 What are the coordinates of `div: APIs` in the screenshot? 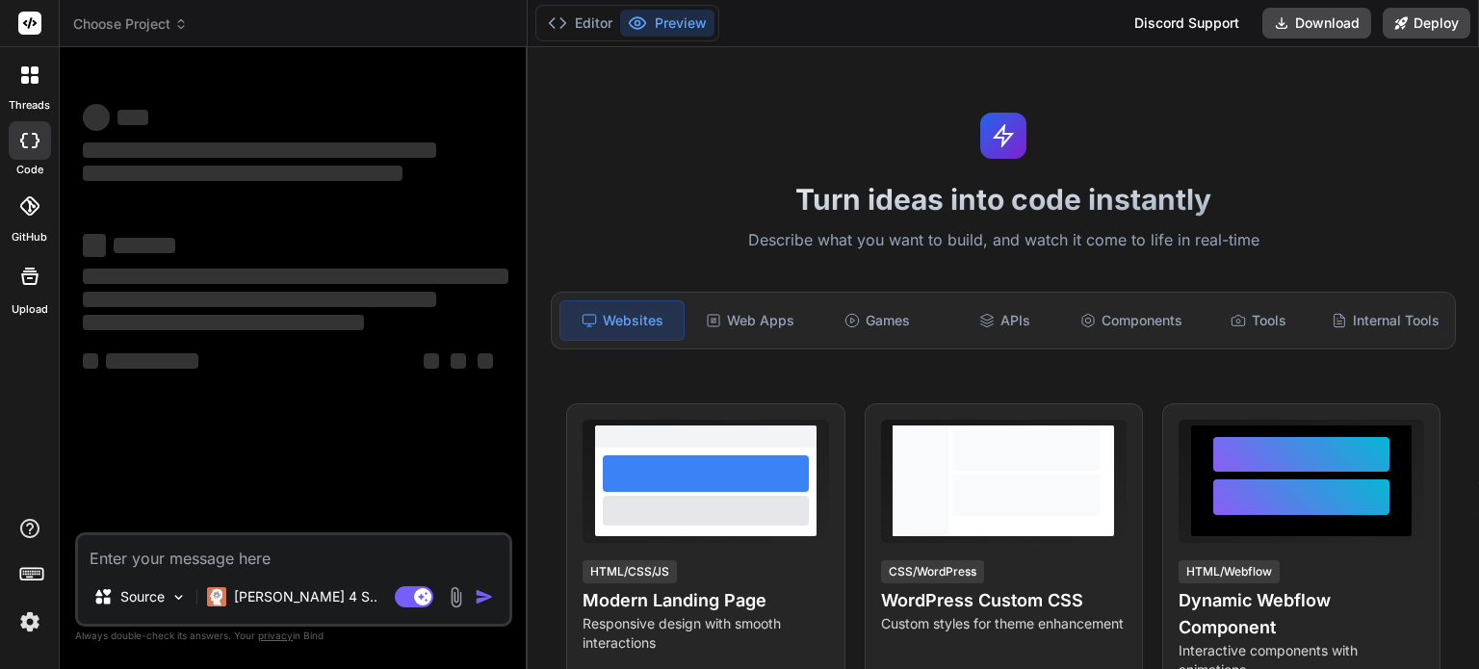 It's located at (1004, 321).